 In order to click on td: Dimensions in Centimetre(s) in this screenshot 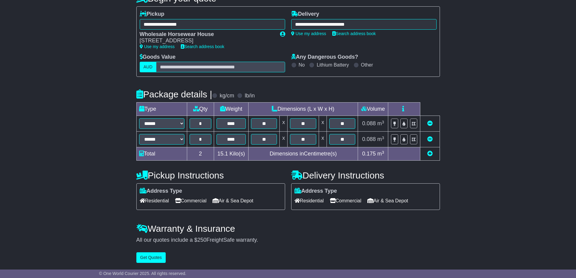, I will do `click(303, 154)`.